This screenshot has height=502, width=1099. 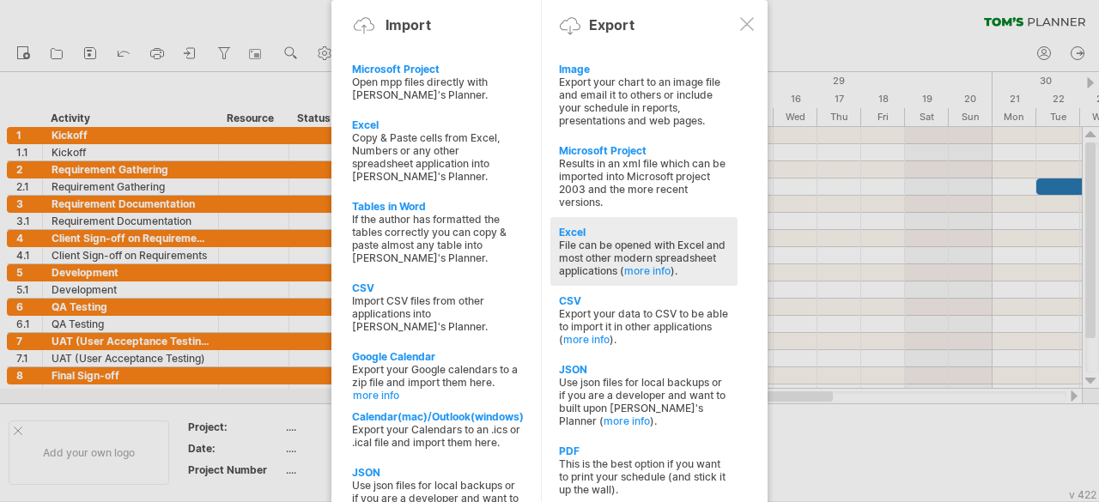 I want to click on div: CSV, so click(x=644, y=300).